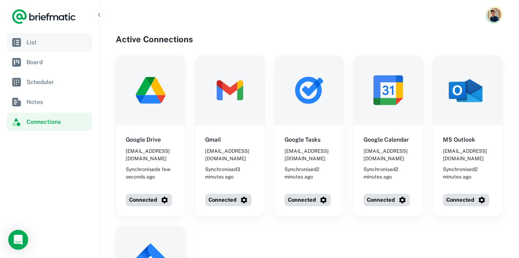 The width and height of the screenshot is (519, 258). I want to click on h4: Active Connections, so click(309, 39).